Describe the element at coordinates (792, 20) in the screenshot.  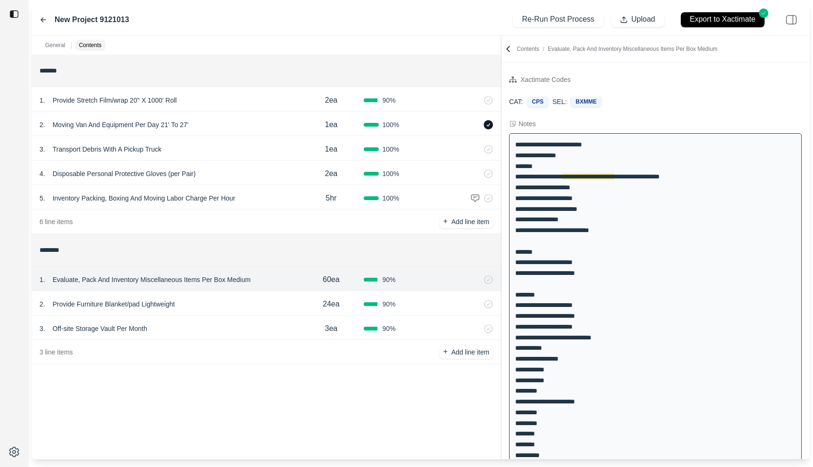
I see `img: right-panel.svg` at that location.